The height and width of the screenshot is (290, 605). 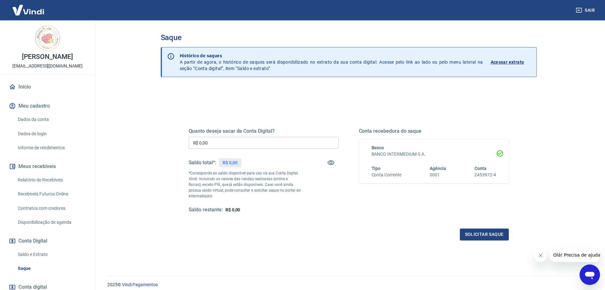 What do you see at coordinates (51, 133) in the screenshot?
I see `a: Dados de login` at bounding box center [51, 133].